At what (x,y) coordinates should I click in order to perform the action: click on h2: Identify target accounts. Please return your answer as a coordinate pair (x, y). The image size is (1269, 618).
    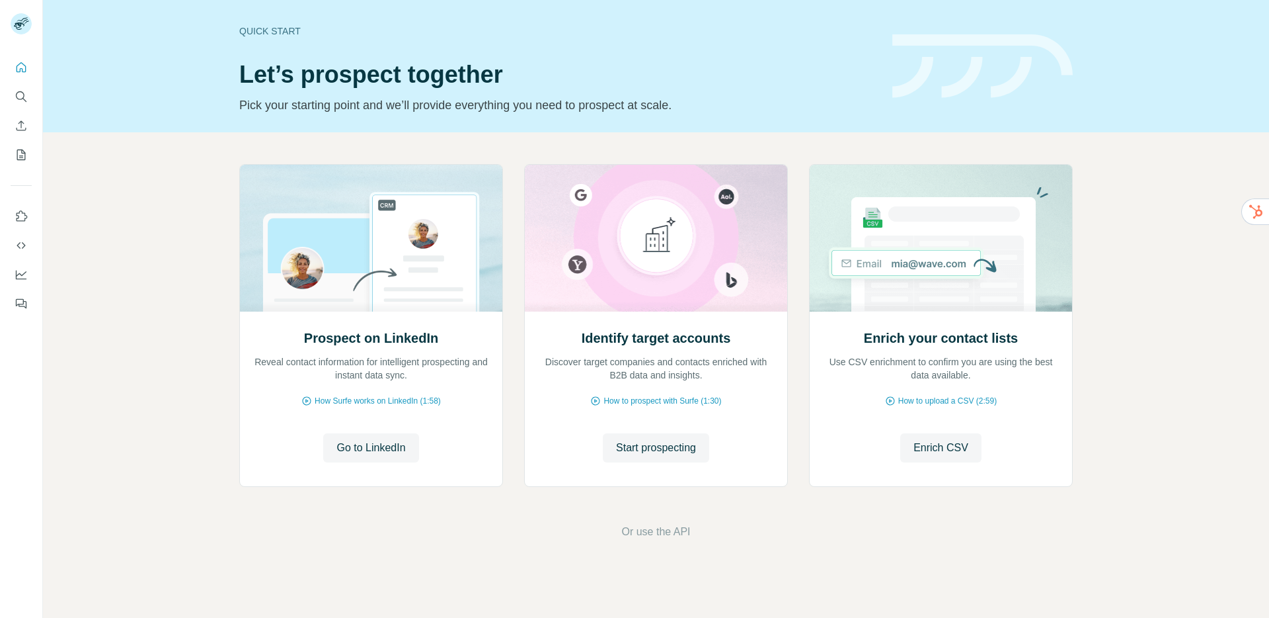
    Looking at the image, I should click on (657, 338).